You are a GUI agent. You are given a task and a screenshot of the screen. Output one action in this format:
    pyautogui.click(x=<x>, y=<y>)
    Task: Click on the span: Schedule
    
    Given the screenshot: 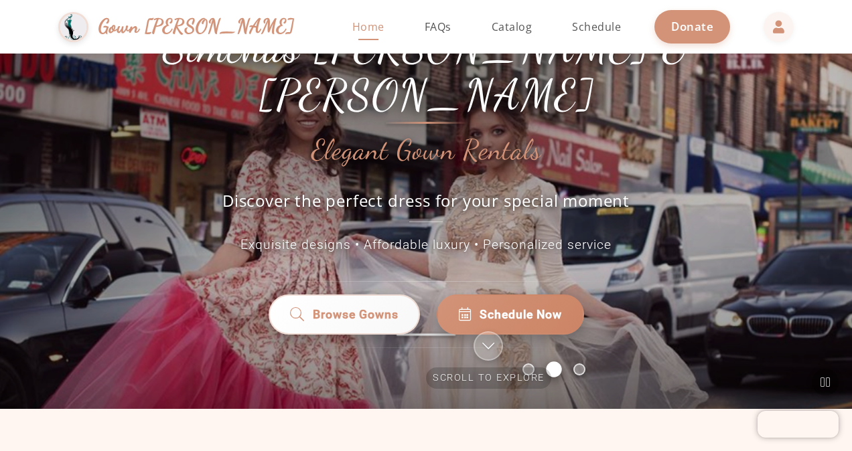 What is the action you would take?
    pyautogui.click(x=596, y=27)
    